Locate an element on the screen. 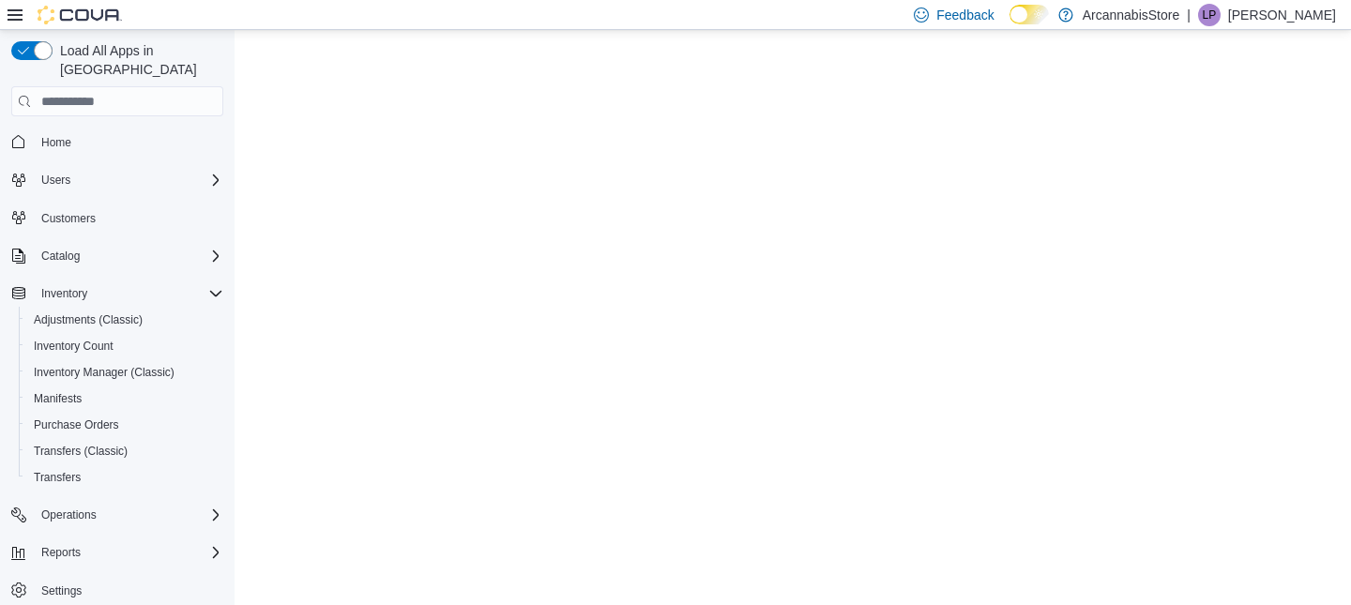  a: Settings is located at coordinates (61, 591).